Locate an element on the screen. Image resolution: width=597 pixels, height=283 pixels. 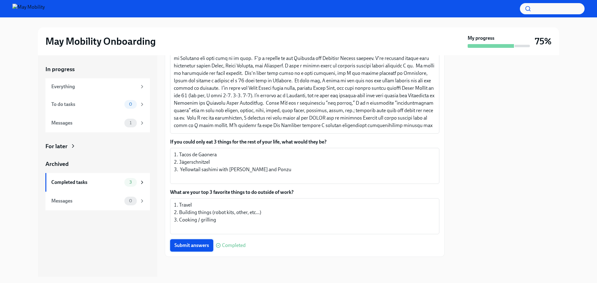
div: Completed tasks is located at coordinates (86, 183).